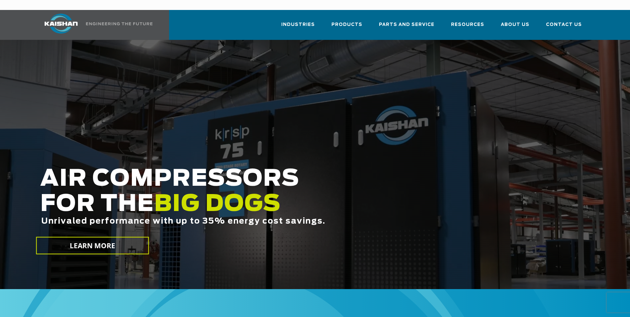 Image resolution: width=630 pixels, height=317 pixels. I want to click on a: Resources, so click(468, 27).